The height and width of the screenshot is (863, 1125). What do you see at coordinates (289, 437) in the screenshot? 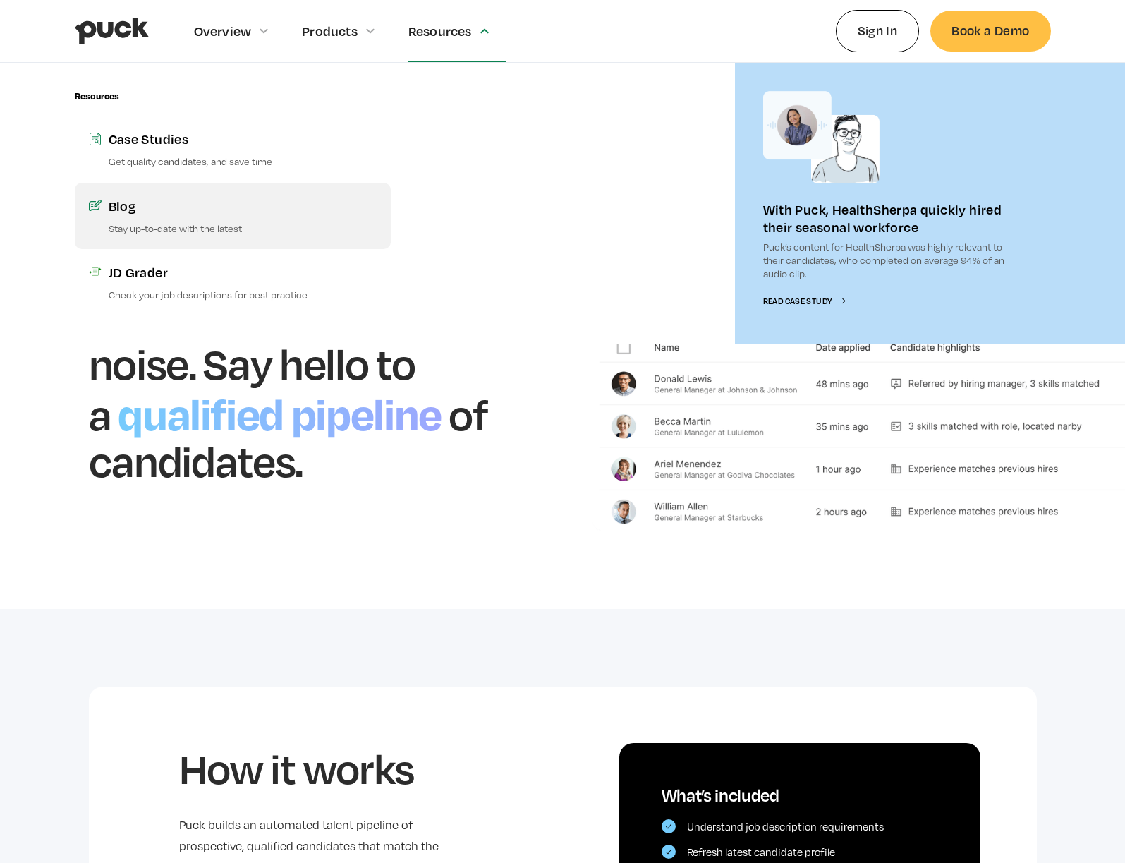
I see `h1: of candidates.` at bounding box center [289, 437].